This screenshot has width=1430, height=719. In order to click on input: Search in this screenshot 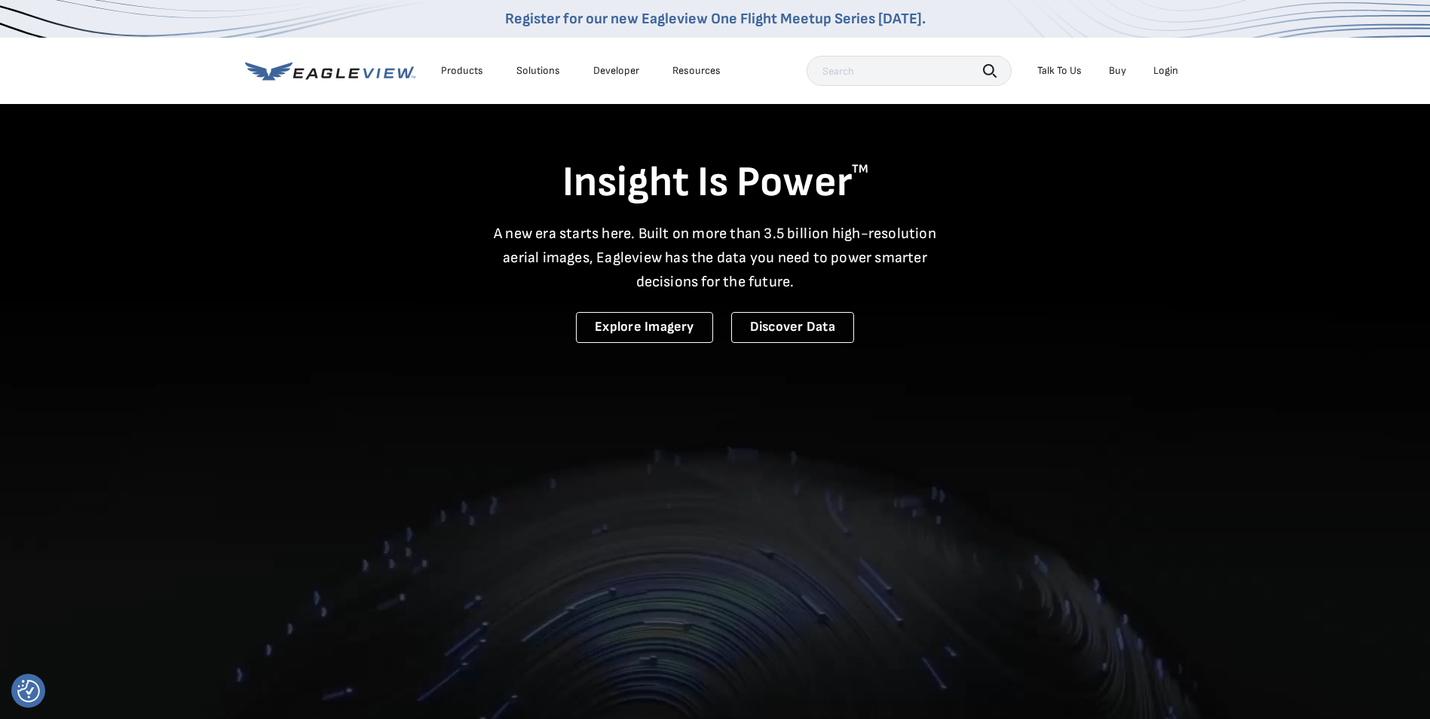, I will do `click(909, 71)`.